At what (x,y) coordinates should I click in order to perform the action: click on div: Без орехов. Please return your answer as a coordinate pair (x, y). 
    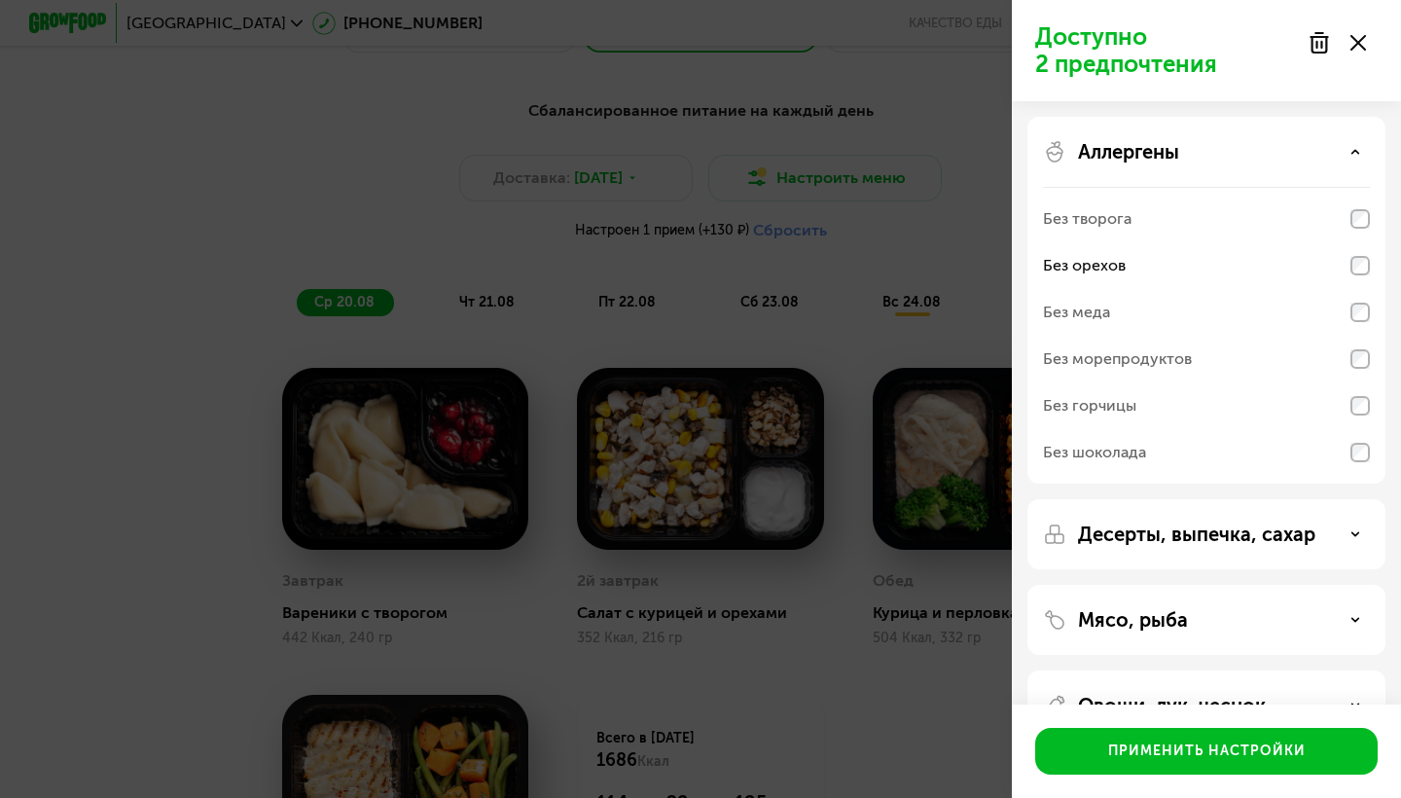
    Looking at the image, I should click on (1084, 266).